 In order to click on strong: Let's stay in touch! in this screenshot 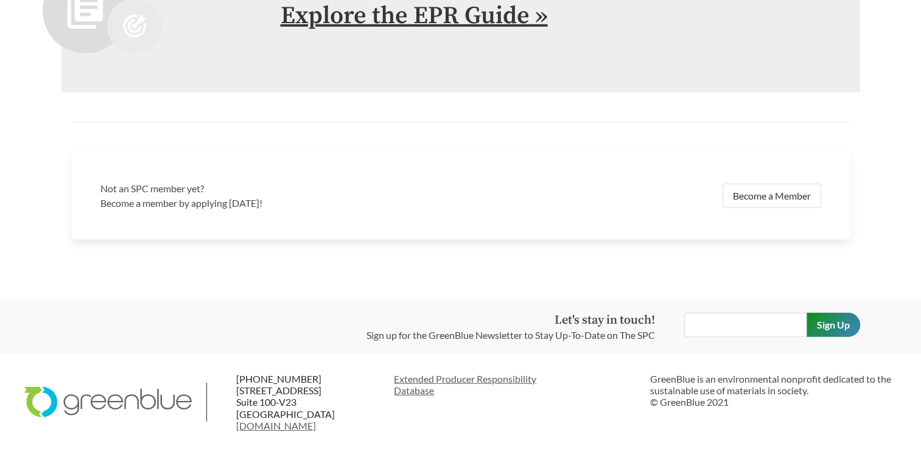, I will do `click(605, 320)`.